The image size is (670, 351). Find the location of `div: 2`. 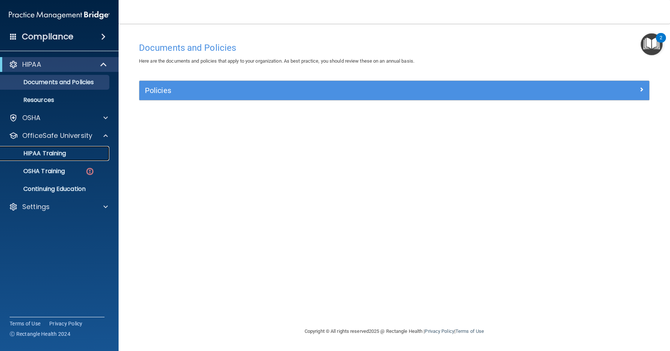

div: 2 is located at coordinates (661, 43).